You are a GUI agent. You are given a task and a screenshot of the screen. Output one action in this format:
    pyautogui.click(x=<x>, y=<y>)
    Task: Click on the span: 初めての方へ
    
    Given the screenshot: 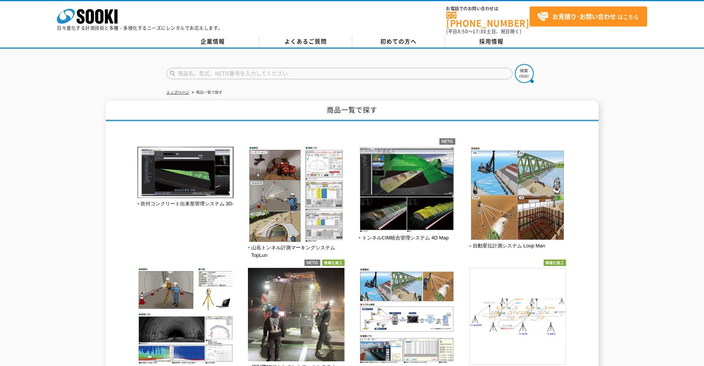 What is the action you would take?
    pyautogui.click(x=399, y=41)
    